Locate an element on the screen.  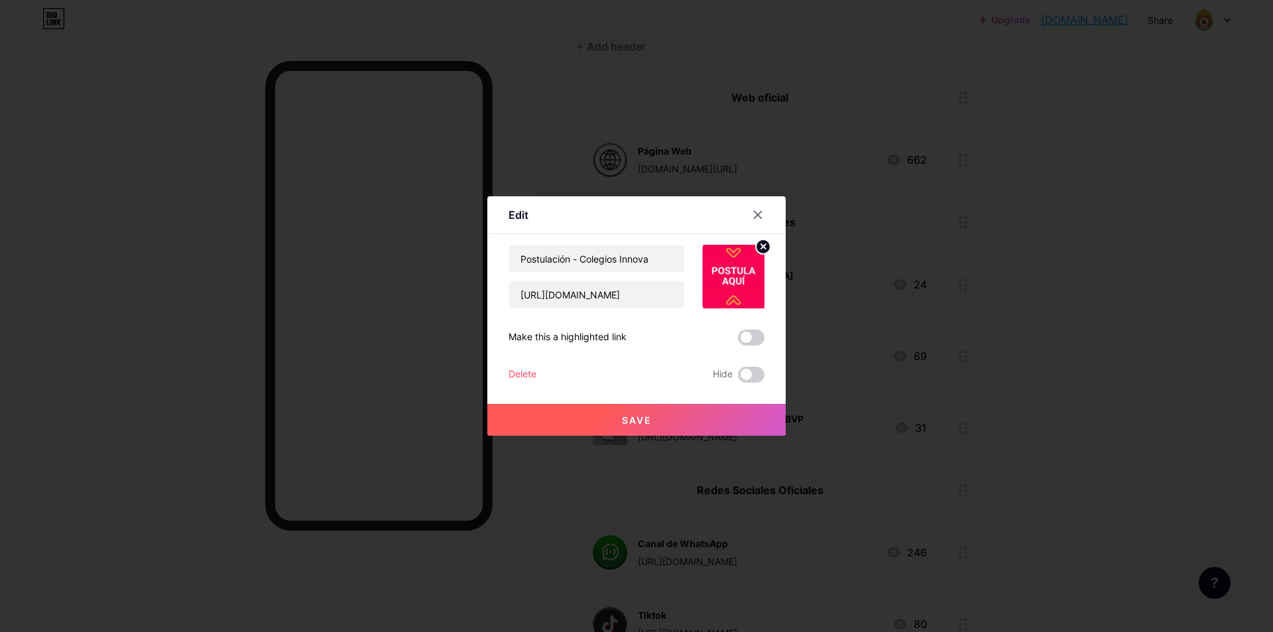
input: Title is located at coordinates (597, 258).